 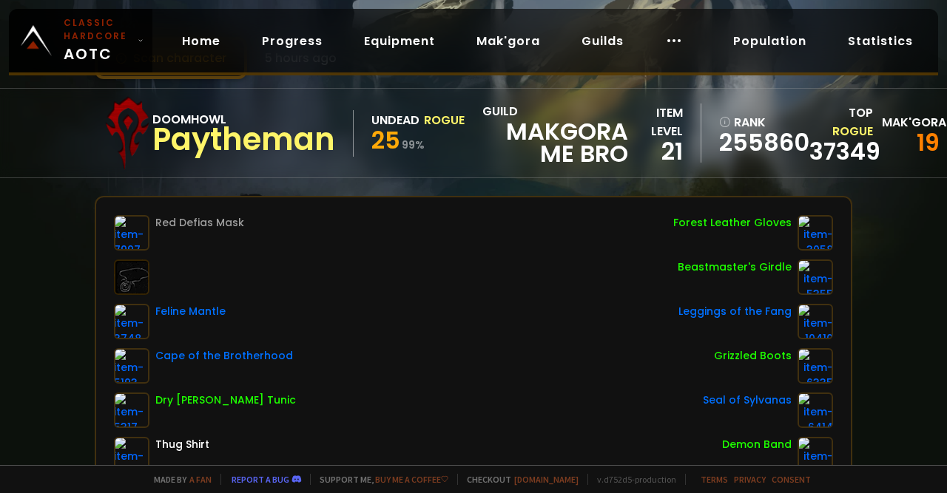 What do you see at coordinates (852, 131) in the screenshot?
I see `span: Rogue` at bounding box center [852, 131].